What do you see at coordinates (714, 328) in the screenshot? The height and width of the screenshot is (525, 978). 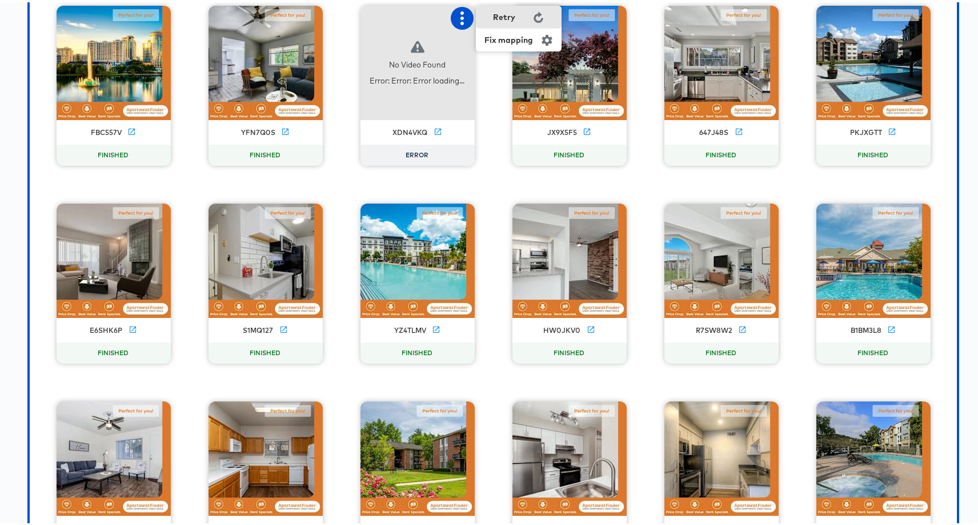 I see `div: r7sw8w2` at bounding box center [714, 328].